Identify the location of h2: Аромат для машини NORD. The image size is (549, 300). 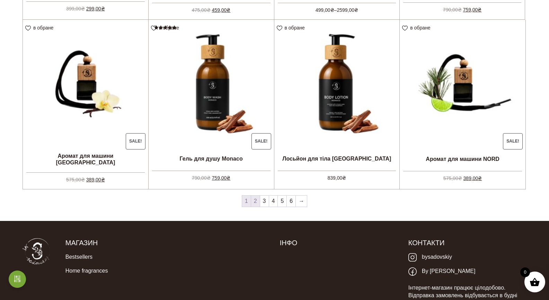
(463, 159).